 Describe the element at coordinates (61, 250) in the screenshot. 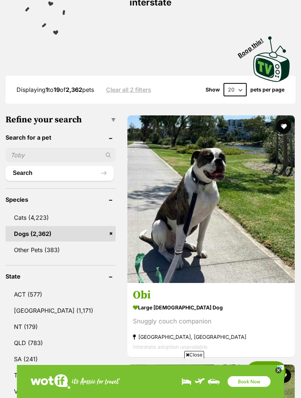

I see `a: Other Pets (383)` at that location.